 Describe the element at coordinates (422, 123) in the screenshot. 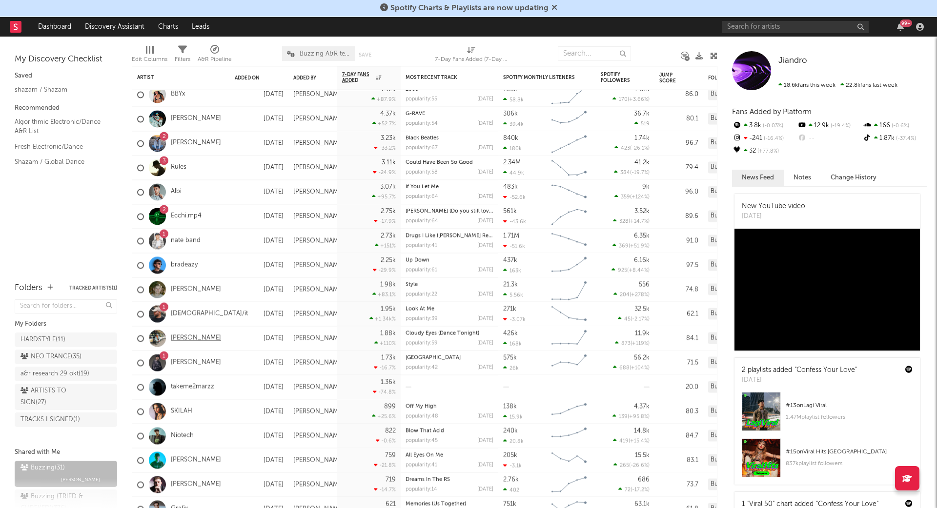

I see `div: popularity: 54` at that location.